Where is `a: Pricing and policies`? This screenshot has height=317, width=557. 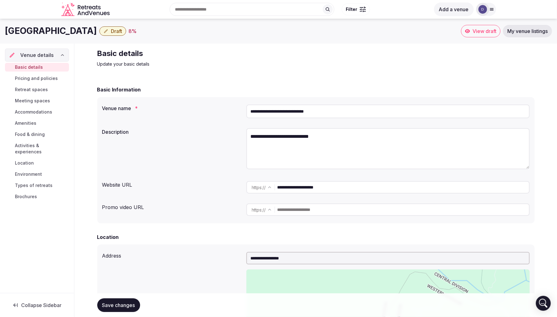 a: Pricing and policies is located at coordinates (37, 78).